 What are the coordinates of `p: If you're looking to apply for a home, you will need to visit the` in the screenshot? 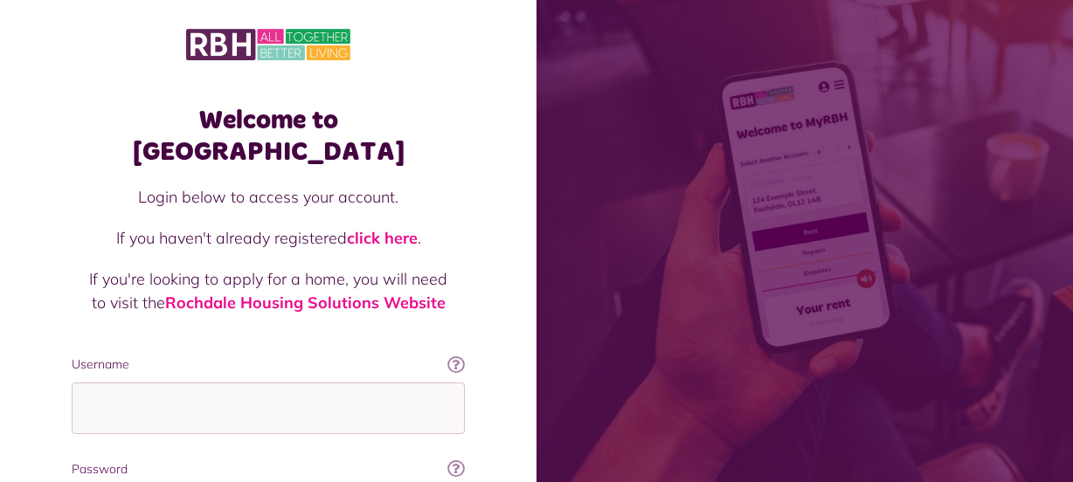 It's located at (268, 291).